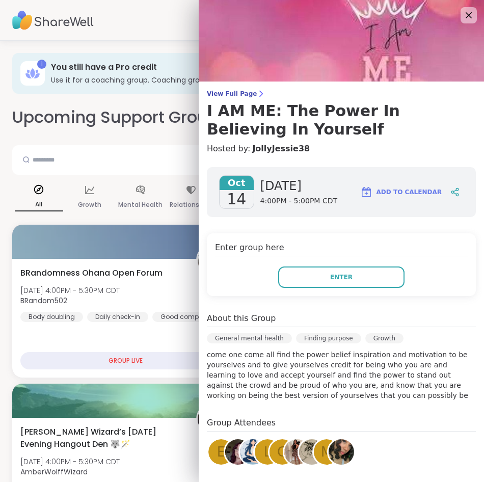  I want to click on div: Daily check-in, so click(118, 317).